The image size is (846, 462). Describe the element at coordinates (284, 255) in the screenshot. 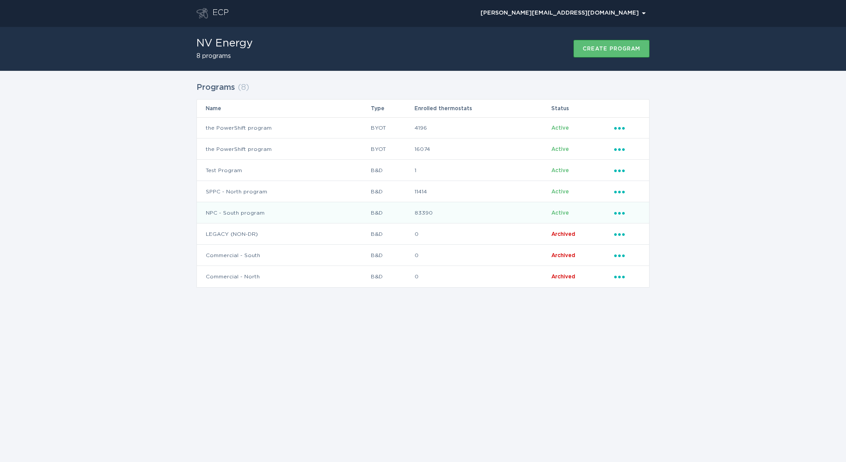

I see `td: Commercial - South` at that location.